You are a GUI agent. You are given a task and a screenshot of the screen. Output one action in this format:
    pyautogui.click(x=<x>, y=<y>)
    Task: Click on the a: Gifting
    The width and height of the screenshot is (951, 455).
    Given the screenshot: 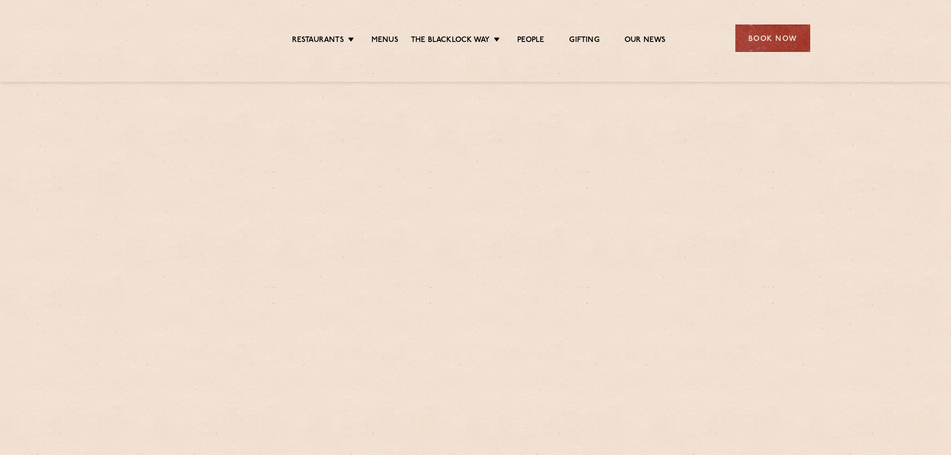 What is the action you would take?
    pyautogui.click(x=584, y=41)
    